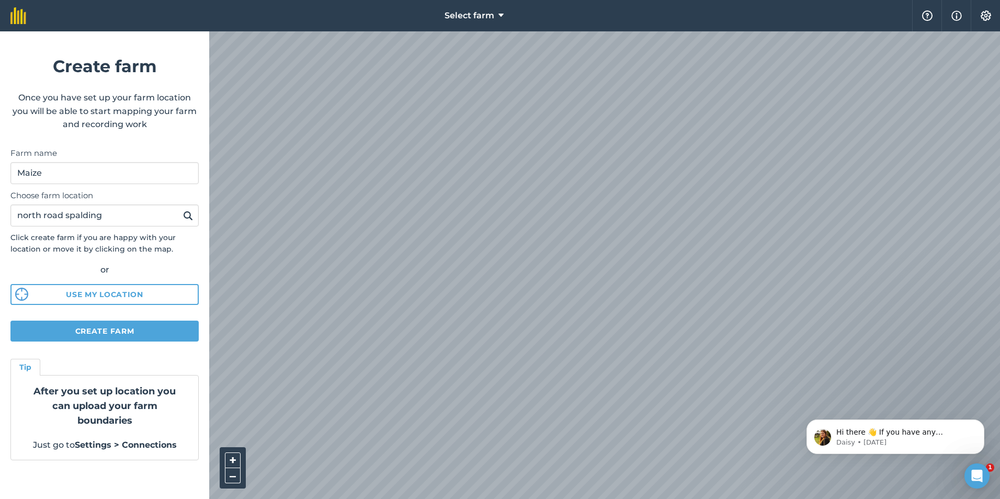 Image resolution: width=1000 pixels, height=499 pixels. What do you see at coordinates (105, 173) in the screenshot?
I see `input: Farm name` at bounding box center [105, 173].